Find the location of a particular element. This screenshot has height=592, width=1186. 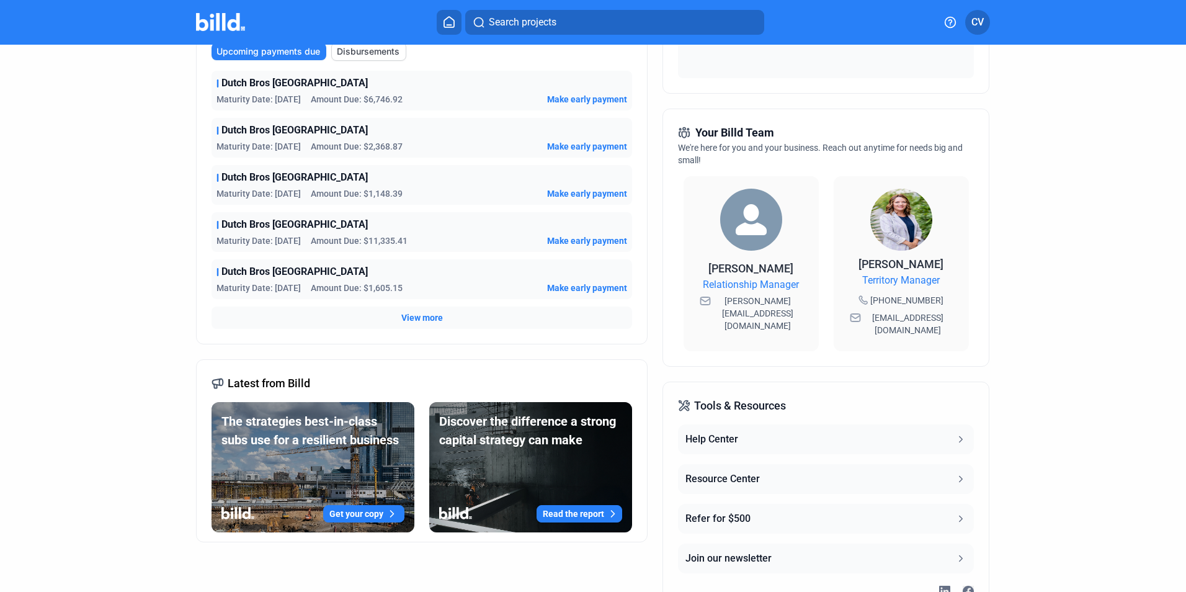

div: Resource Center is located at coordinates (723, 479).